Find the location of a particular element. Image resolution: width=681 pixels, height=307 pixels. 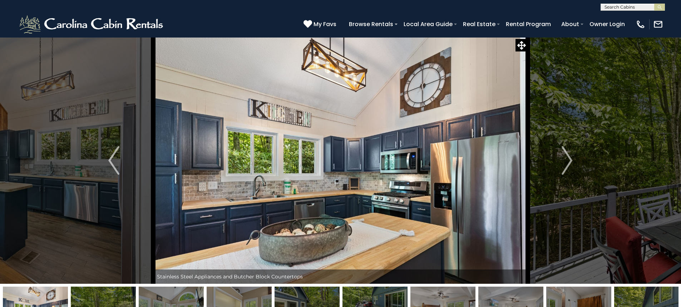

a: Browse Rentals is located at coordinates (371, 24).